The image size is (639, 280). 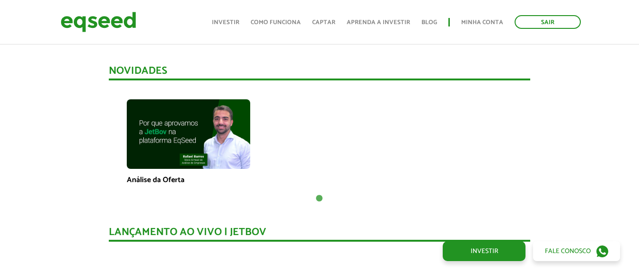 I want to click on p: Análise da Oferta, so click(x=188, y=180).